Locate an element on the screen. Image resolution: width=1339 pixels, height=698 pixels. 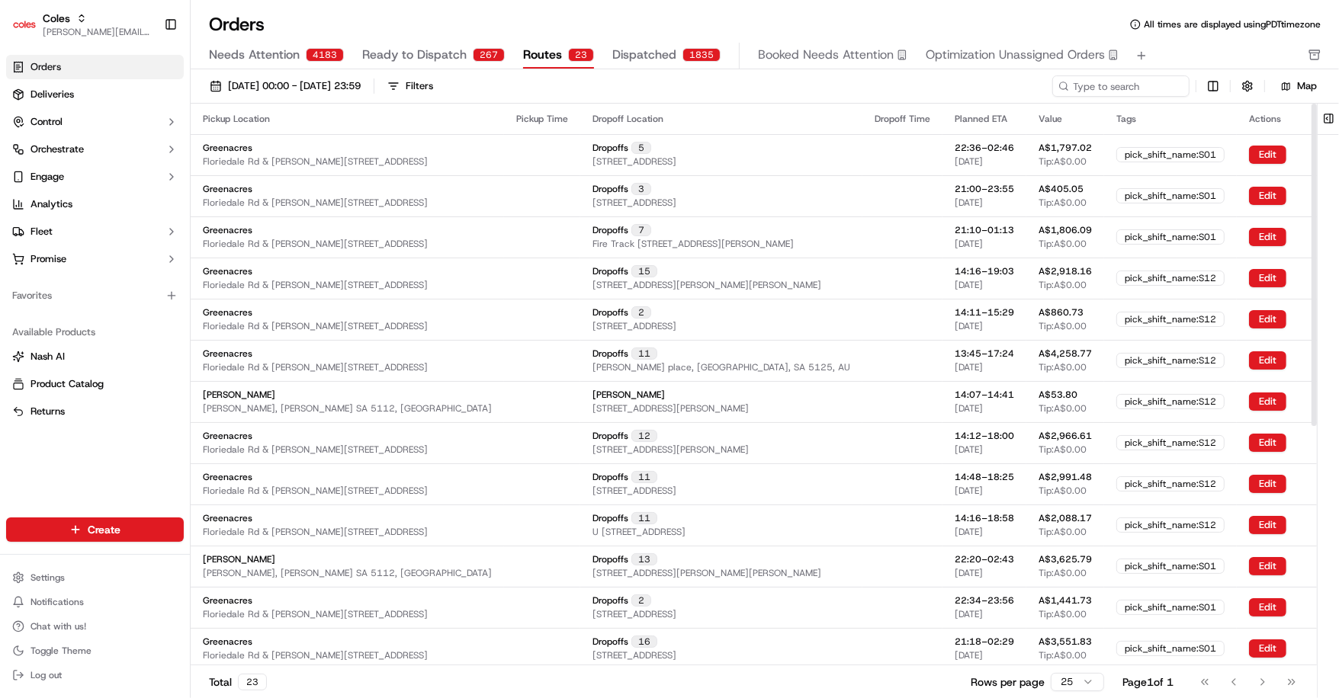
button: Log out is located at coordinates (95, 676).